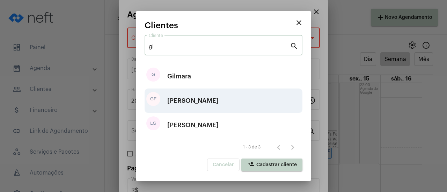 The width and height of the screenshot is (447, 192). What do you see at coordinates (279, 147) in the screenshot?
I see `button: Página anterior` at bounding box center [279, 147].